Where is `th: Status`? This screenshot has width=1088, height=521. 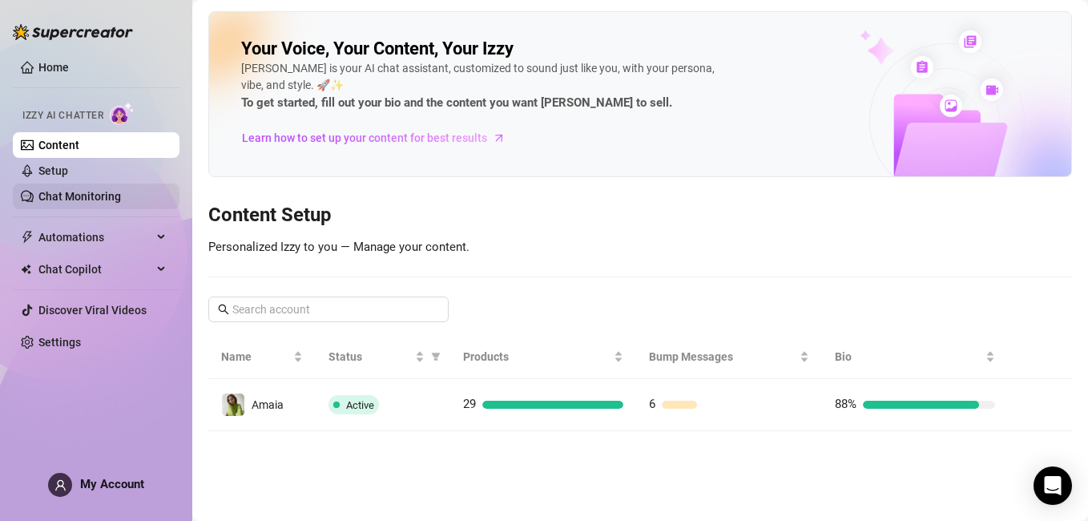
th: Status is located at coordinates (382, 357).